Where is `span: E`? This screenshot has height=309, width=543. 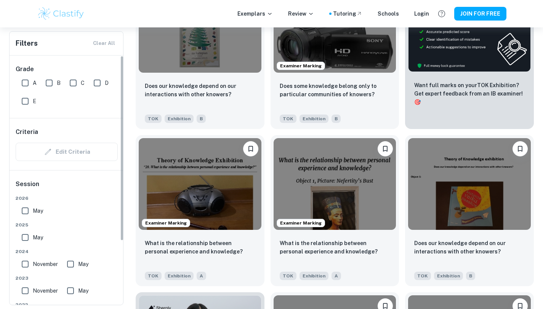 span: E is located at coordinates (34, 101).